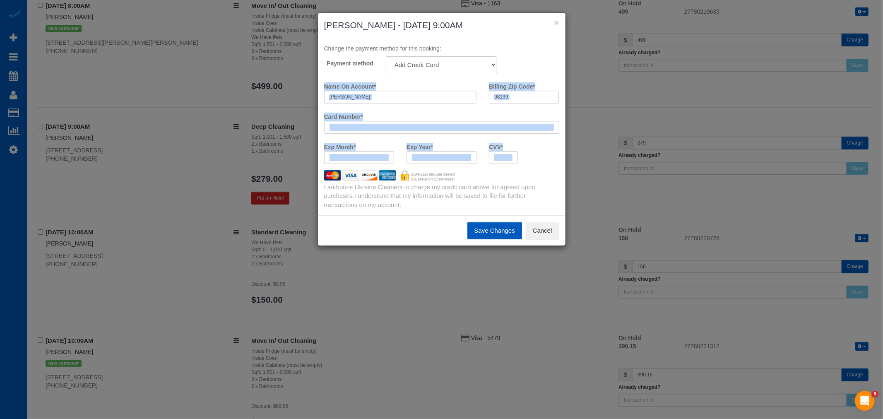 This screenshot has width=883, height=419. I want to click on label: Payment method, so click(349, 62).